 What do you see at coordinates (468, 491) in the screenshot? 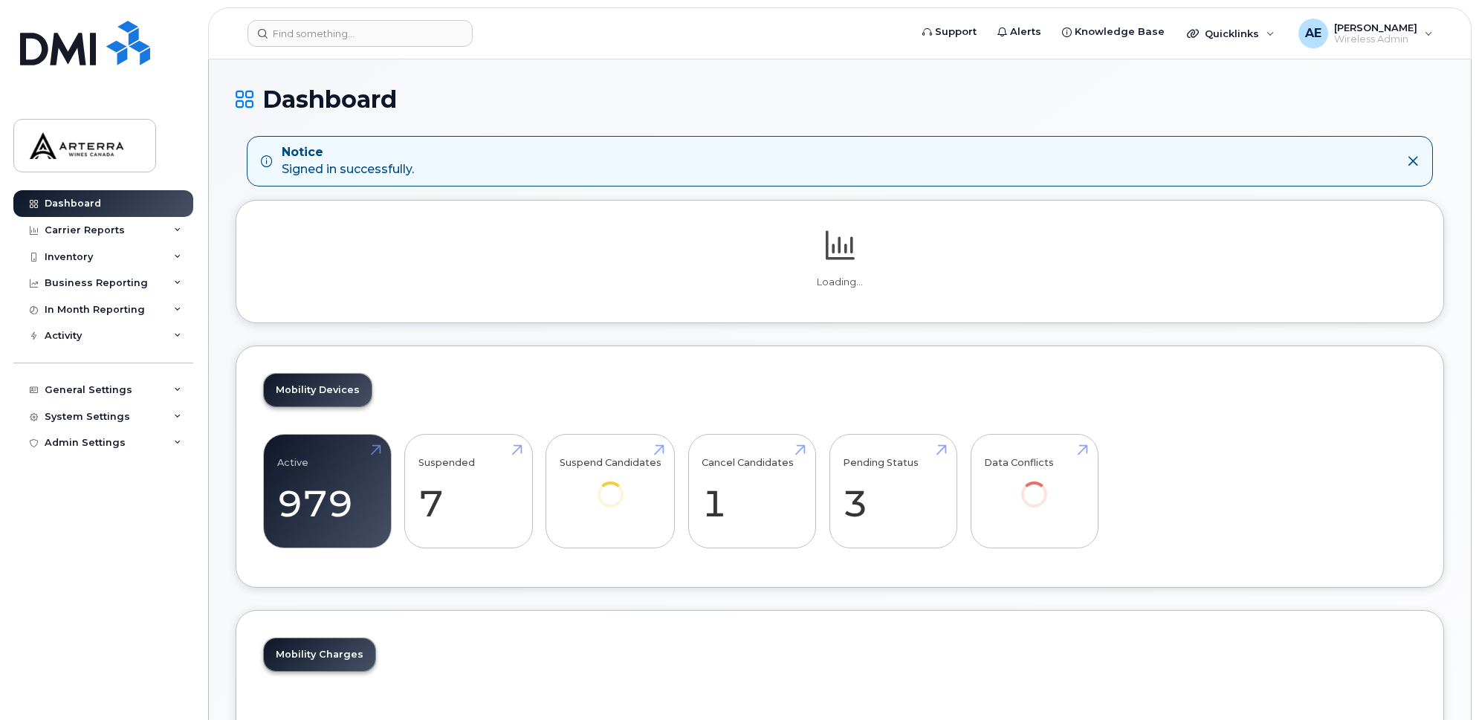
I see `a: Suspended 7` at bounding box center [468, 491].